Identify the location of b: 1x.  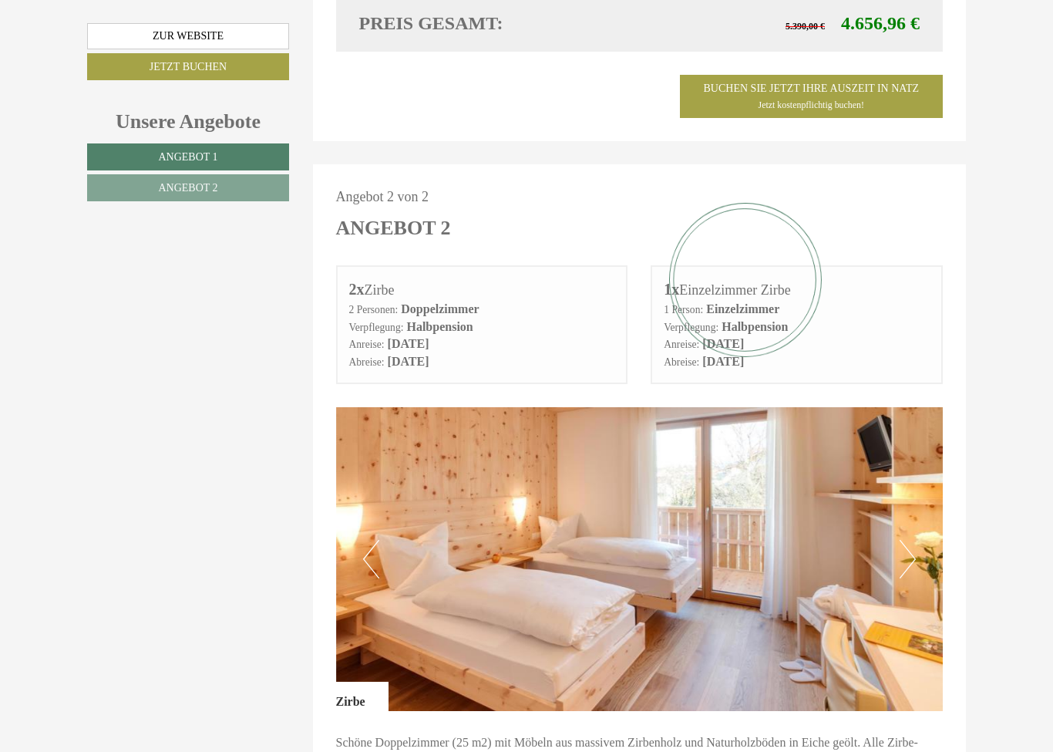
(672, 289).